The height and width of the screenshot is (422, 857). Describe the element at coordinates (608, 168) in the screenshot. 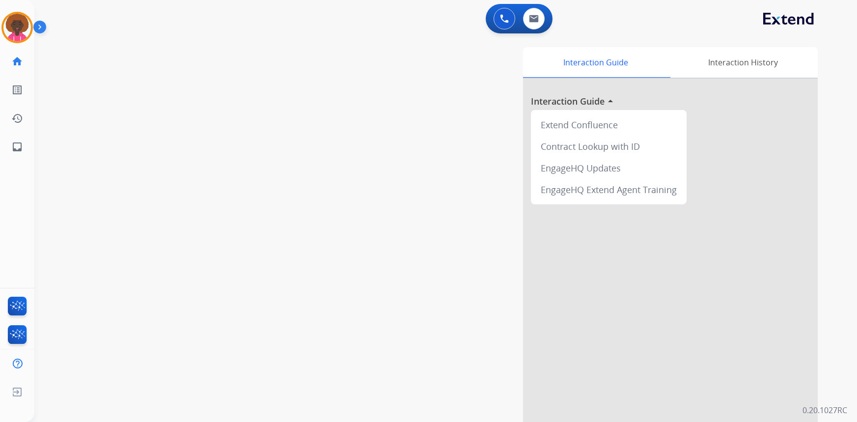

I see `div: EngageHQ Updates` at that location.